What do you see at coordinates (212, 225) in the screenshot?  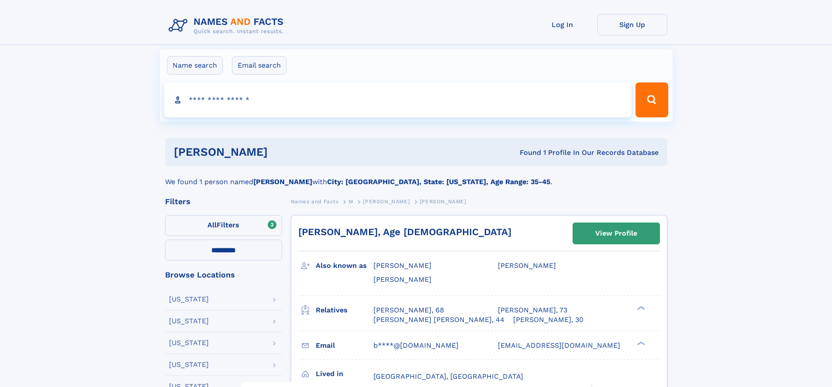 I see `span: All` at bounding box center [212, 225].